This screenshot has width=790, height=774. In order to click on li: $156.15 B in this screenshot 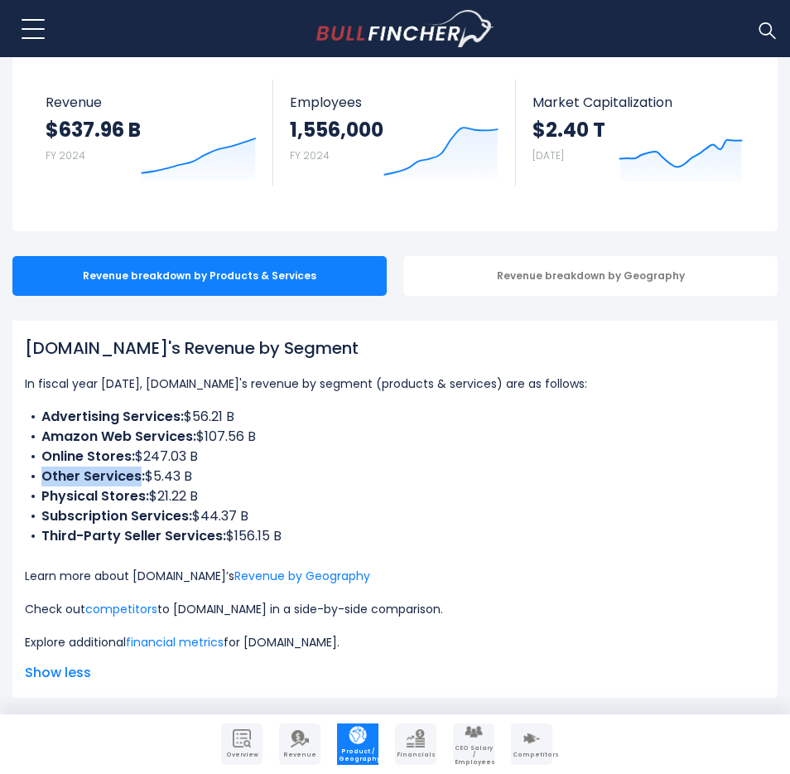, I will do `click(395, 536)`.